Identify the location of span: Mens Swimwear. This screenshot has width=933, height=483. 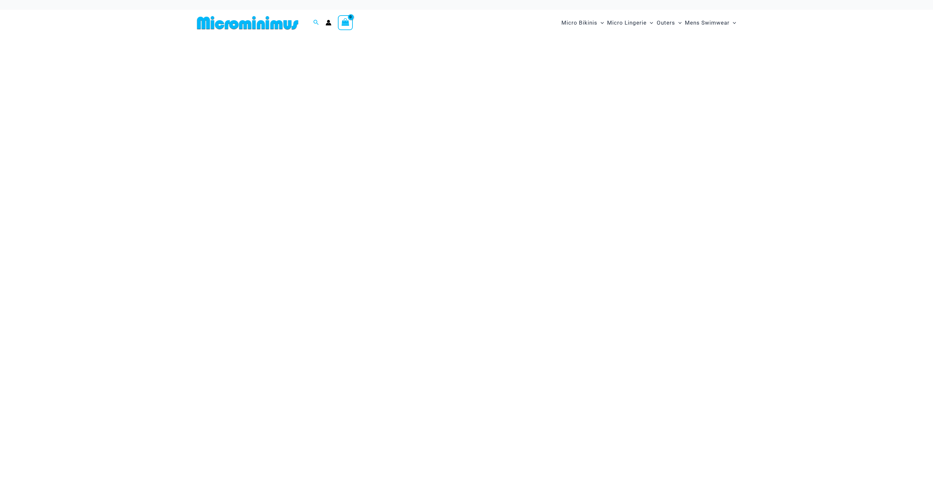
(707, 23).